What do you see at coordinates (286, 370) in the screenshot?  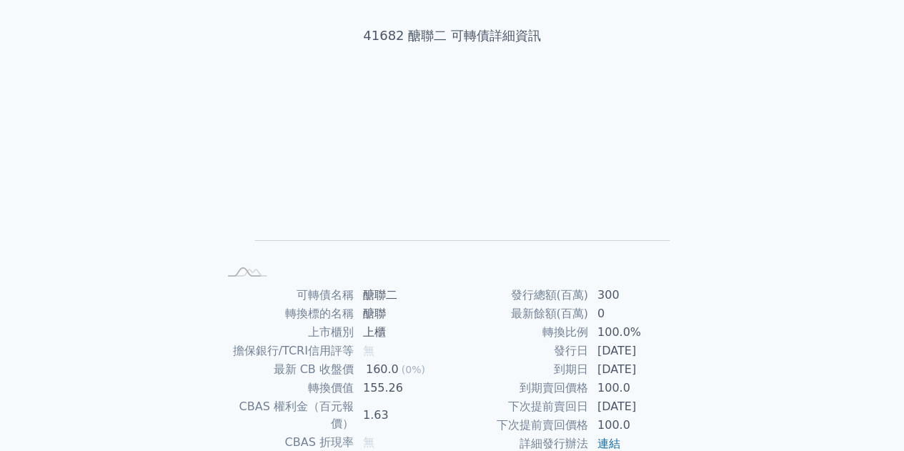 I see `td: 最新 CB 收盤價` at bounding box center [286, 370].